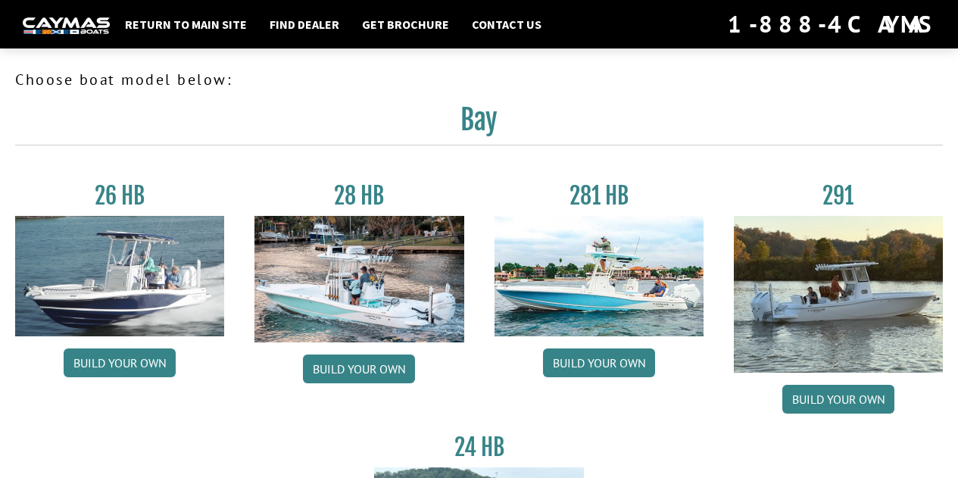 This screenshot has height=478, width=958. What do you see at coordinates (479, 447) in the screenshot?
I see `h3: 24 HB` at bounding box center [479, 447].